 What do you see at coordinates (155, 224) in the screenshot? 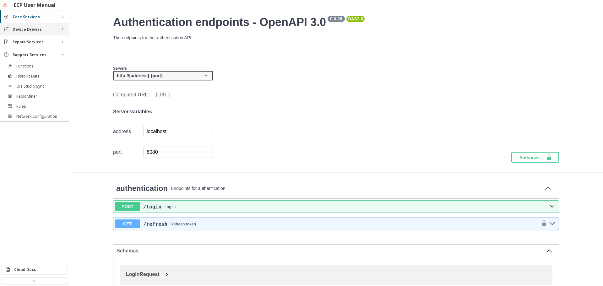
I see `a: /refresh` at bounding box center [155, 224].